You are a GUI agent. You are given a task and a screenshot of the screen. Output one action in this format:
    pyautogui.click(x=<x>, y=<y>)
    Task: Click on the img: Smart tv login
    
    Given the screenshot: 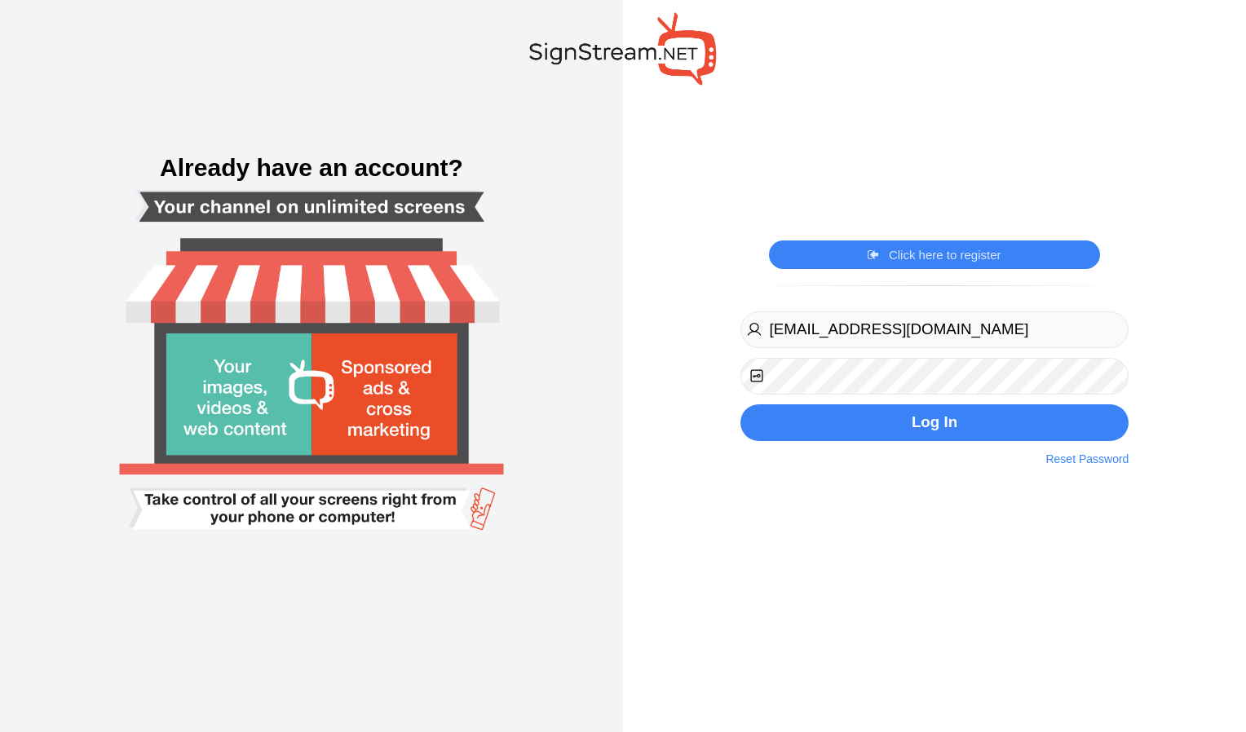 What is the action you would take?
    pyautogui.click(x=311, y=365)
    